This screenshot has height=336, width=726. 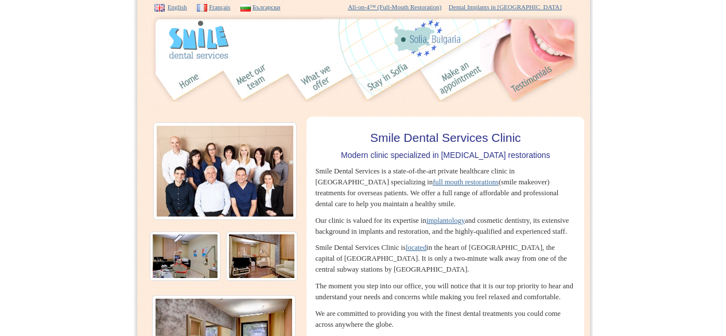 What do you see at coordinates (445, 292) in the screenshot?
I see `p: The moment you step into our office, you will notice that it is our top priority to hear and unde...` at bounding box center [445, 292].